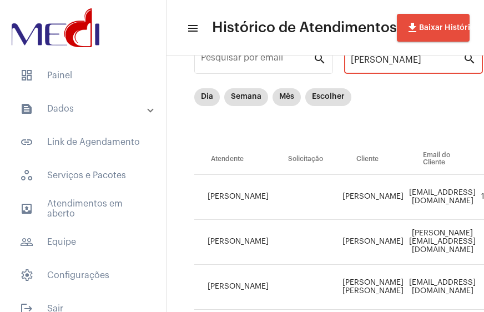  Describe the element at coordinates (207, 97) in the screenshot. I see `mat-chip: Dia` at that location.